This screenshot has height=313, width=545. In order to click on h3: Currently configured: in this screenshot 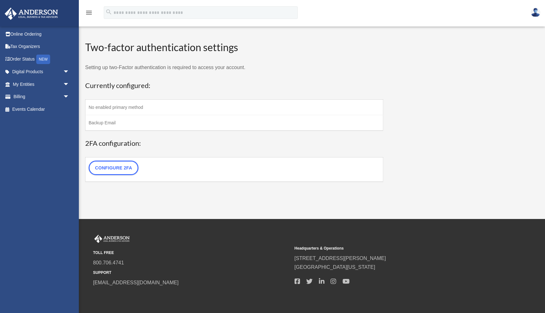, I will do `click(234, 86)`.